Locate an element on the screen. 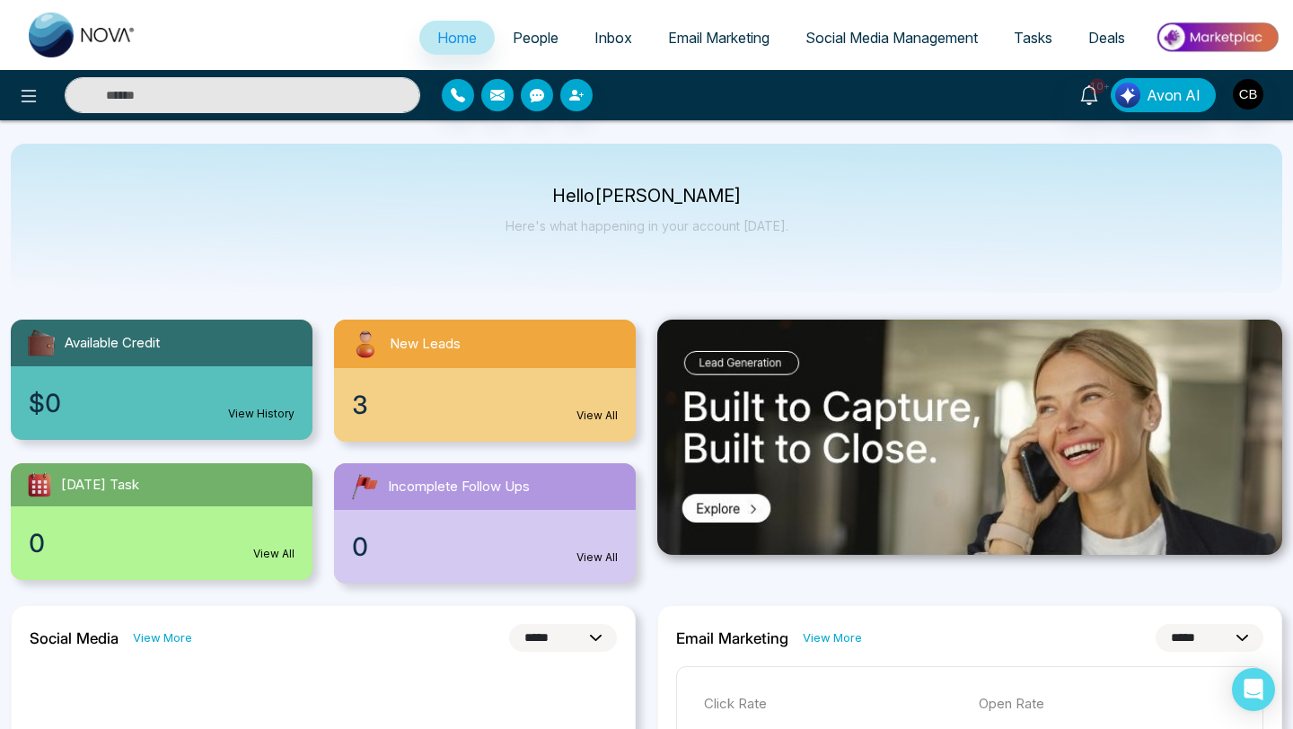 The width and height of the screenshot is (1293, 729). span: Incomplete Follow Ups is located at coordinates (459, 487).